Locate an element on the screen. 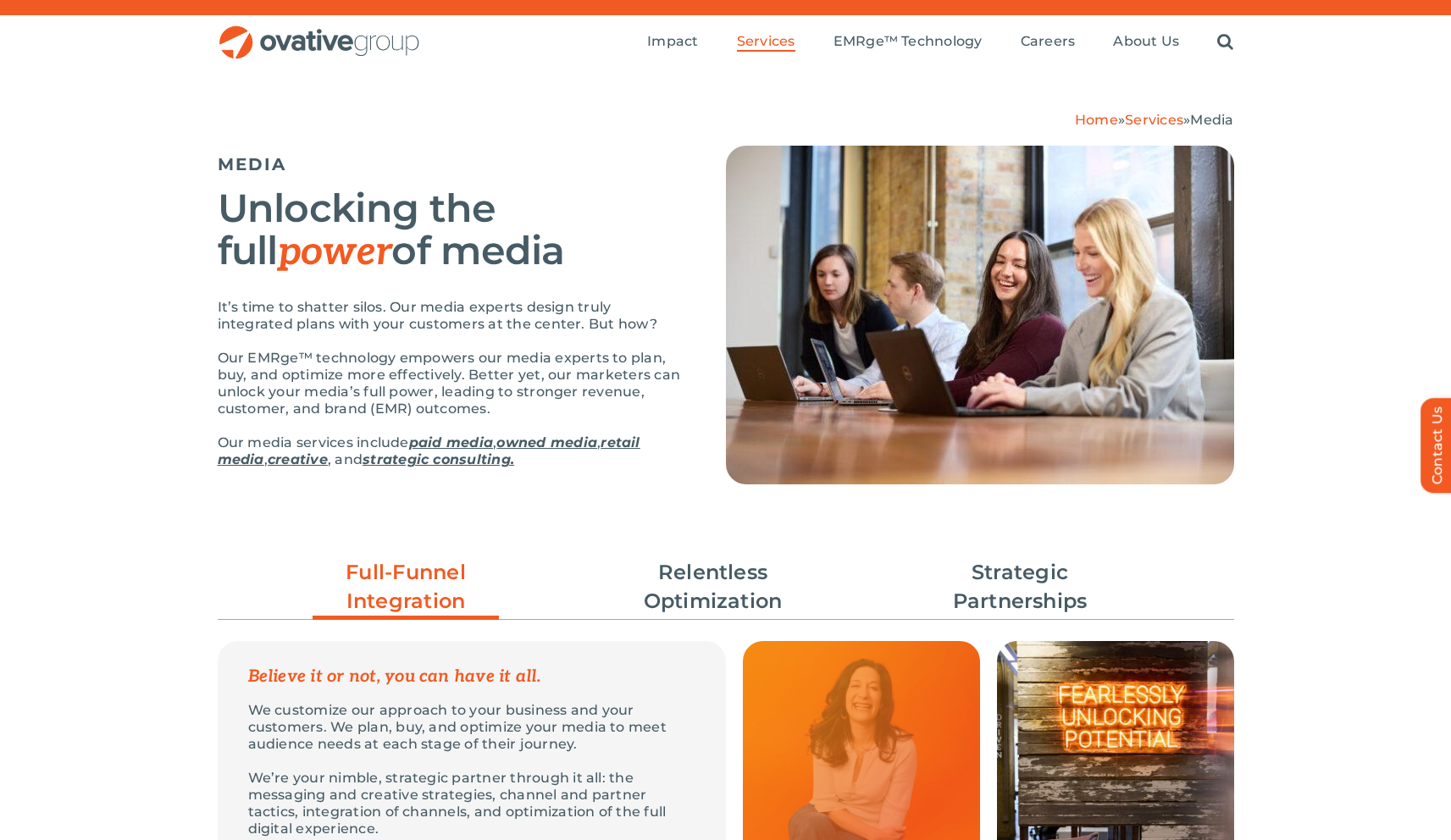 This screenshot has height=840, width=1451. a: strategic consulting. is located at coordinates (438, 459).